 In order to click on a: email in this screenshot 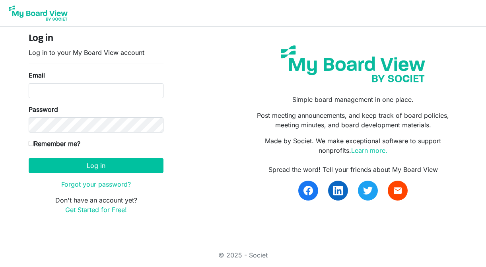, I will do `click(398, 191)`.